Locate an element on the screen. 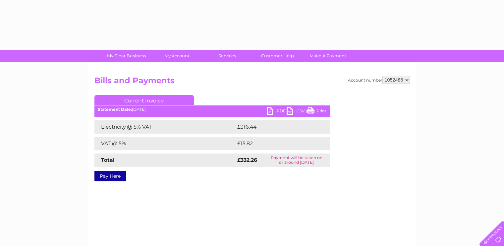 The width and height of the screenshot is (504, 246). a: Customer Help is located at coordinates (277, 56).